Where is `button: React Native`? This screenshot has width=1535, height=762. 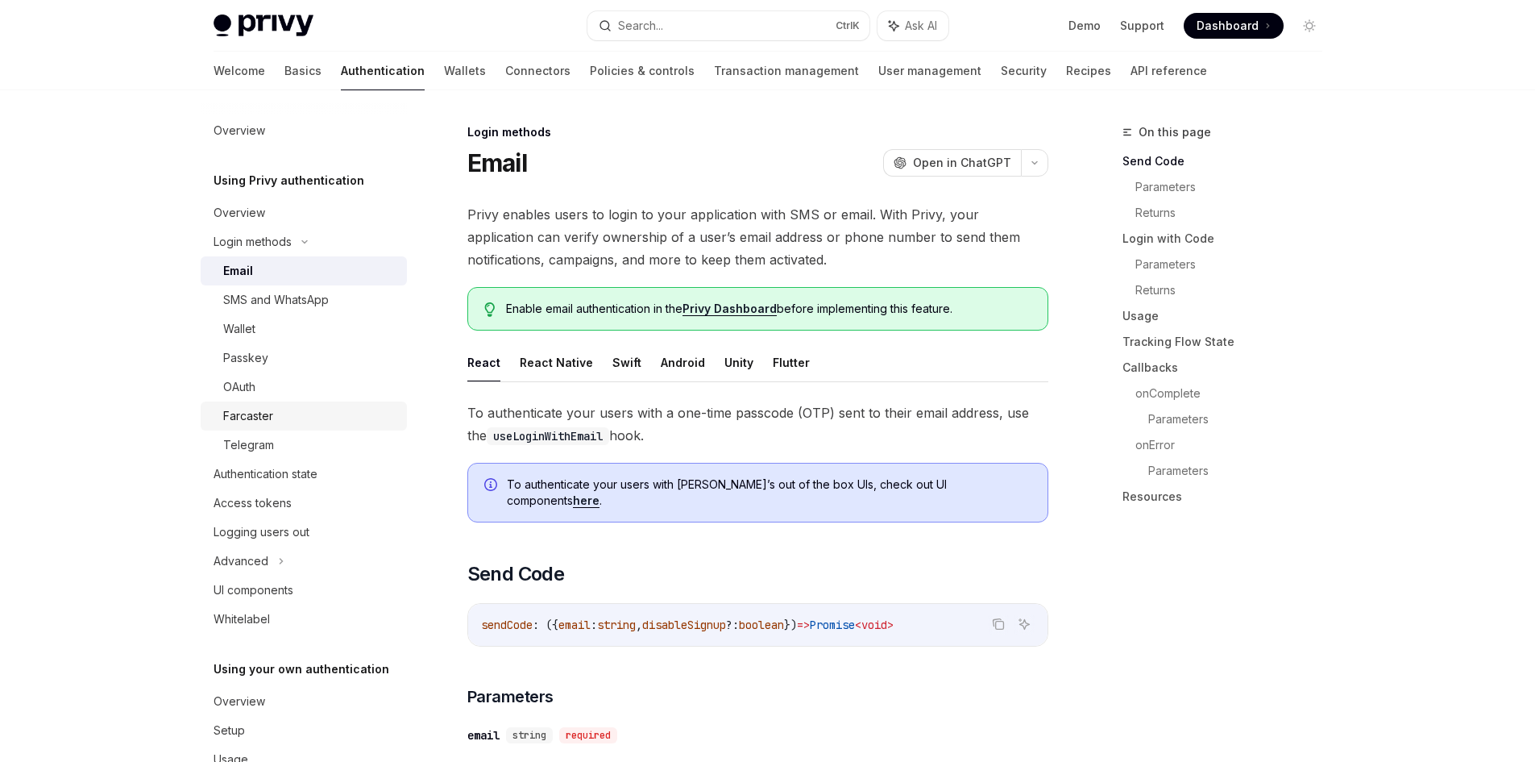 button: React Native is located at coordinates (556, 362).